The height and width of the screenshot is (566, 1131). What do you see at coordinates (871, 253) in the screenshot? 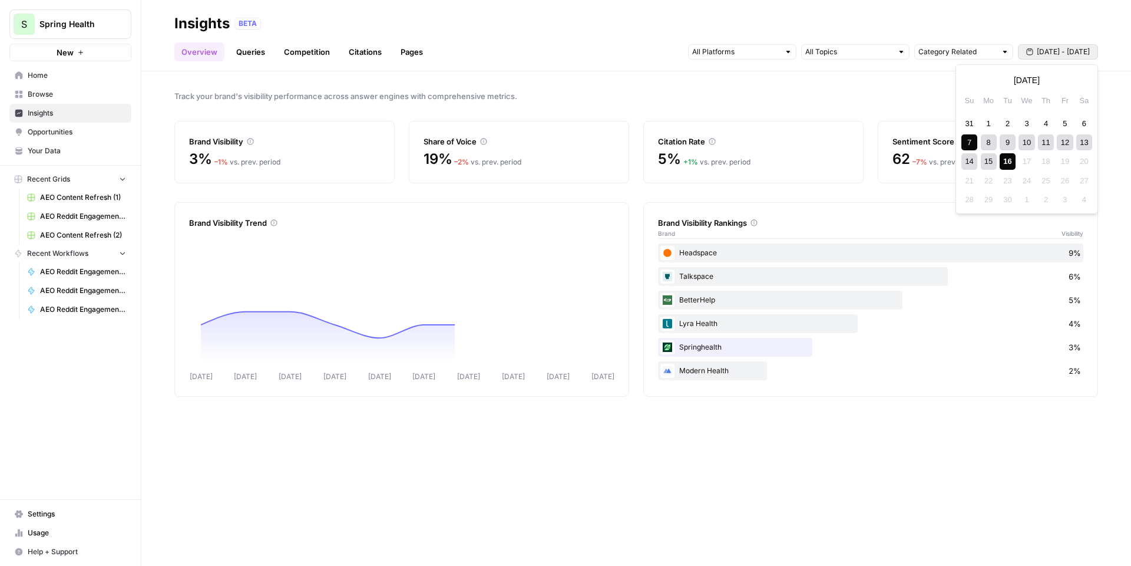
I see `div: Headspace` at bounding box center [871, 253].